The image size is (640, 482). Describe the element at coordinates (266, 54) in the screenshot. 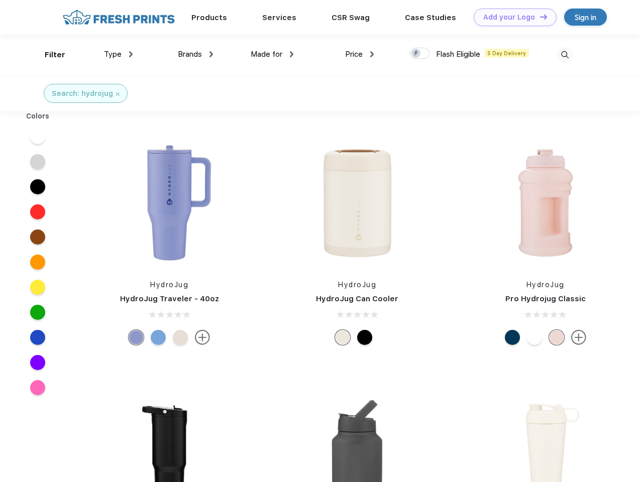

I see `span: Made for` at that location.